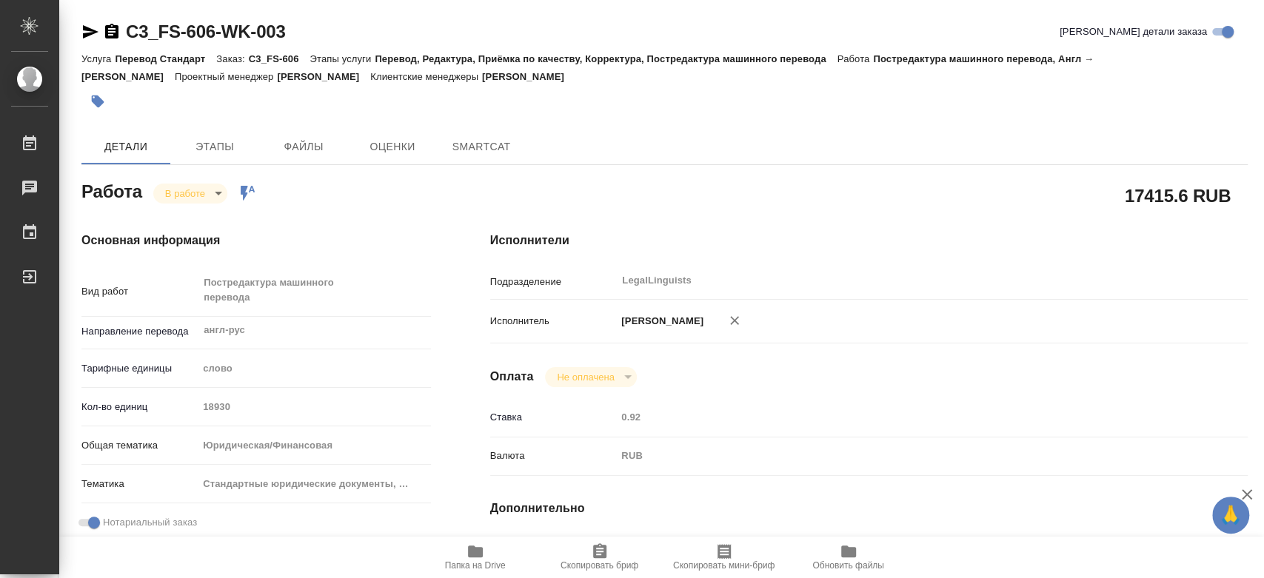  Describe the element at coordinates (1177, 195) in the screenshot. I see `h2: 17415.6 RUB` at that location.